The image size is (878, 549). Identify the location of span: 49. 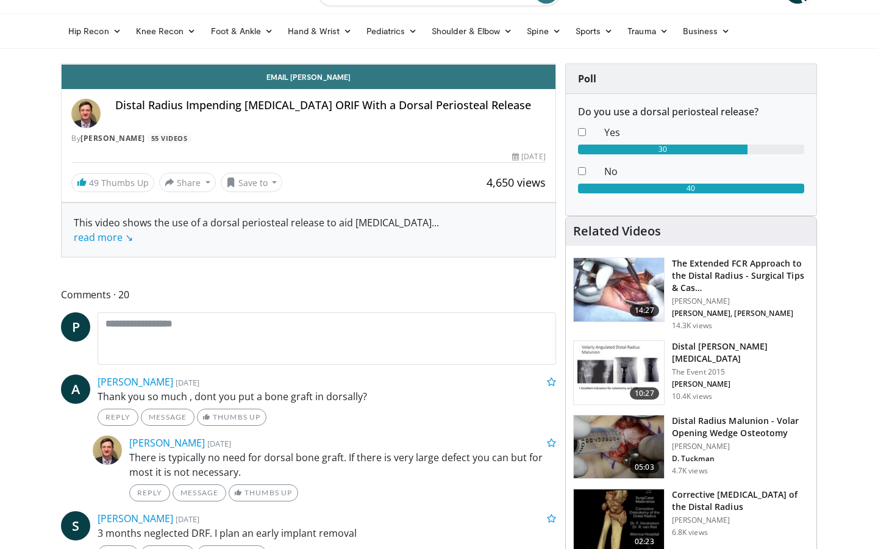
(94, 182).